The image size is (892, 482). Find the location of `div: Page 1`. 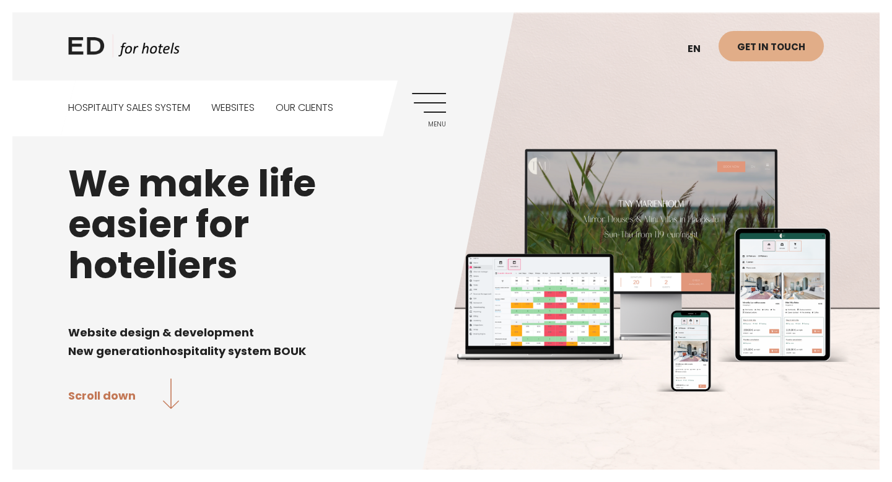

div: Page 1 is located at coordinates (446, 332).